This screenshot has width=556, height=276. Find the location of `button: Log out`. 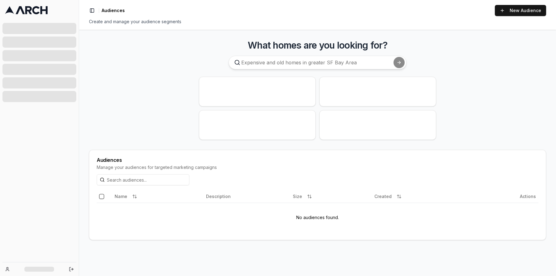

button: Log out is located at coordinates (71, 269).